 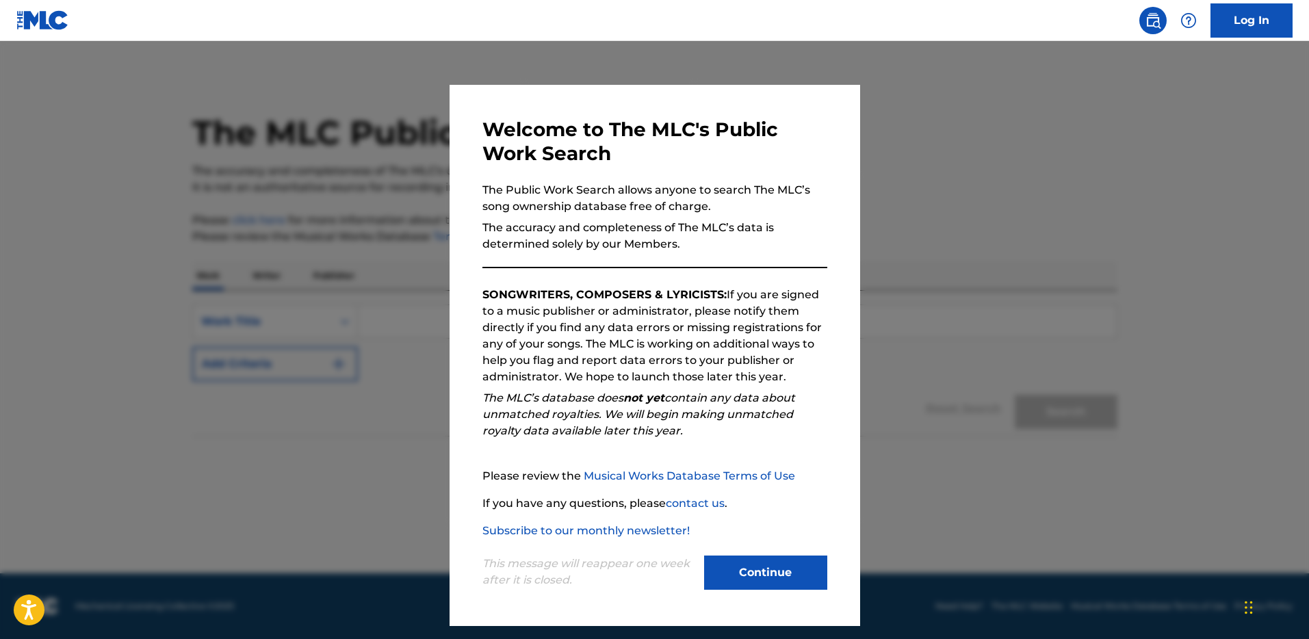 I want to click on img: help, so click(x=1189, y=21).